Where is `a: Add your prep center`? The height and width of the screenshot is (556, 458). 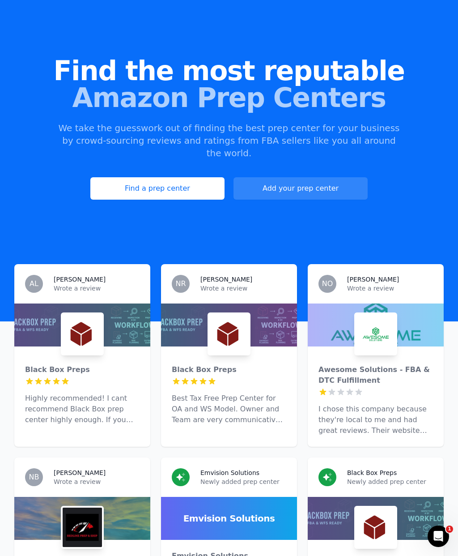
a: Add your prep center is located at coordinates (301, 188).